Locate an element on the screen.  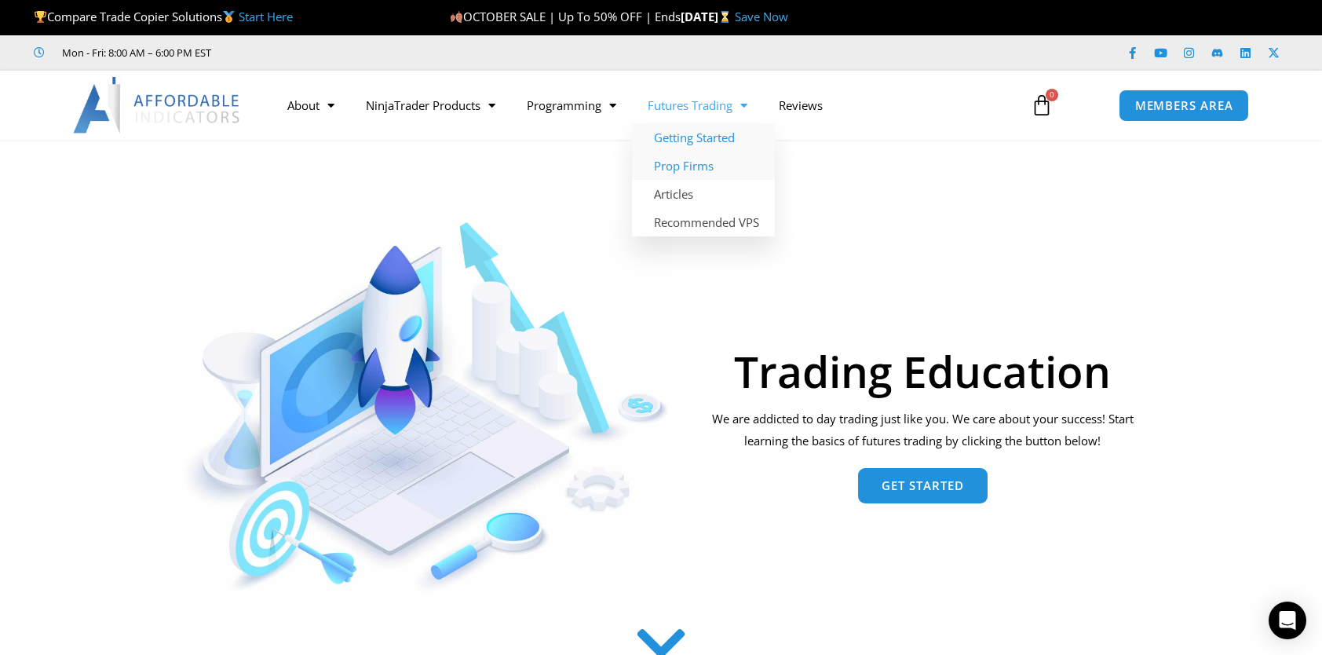
img: AdobeStock 293954085 1 Converted | Affordable Indicators – NinjaTrader is located at coordinates (424, 409).